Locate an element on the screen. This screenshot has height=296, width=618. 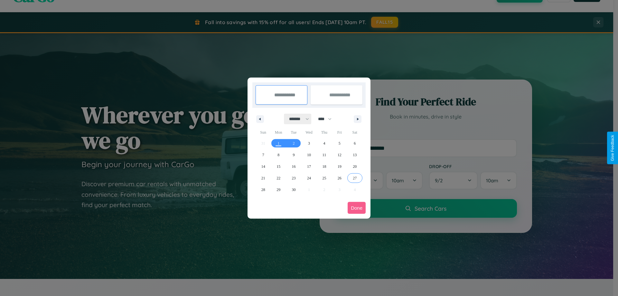
button: 24 is located at coordinates (309, 178).